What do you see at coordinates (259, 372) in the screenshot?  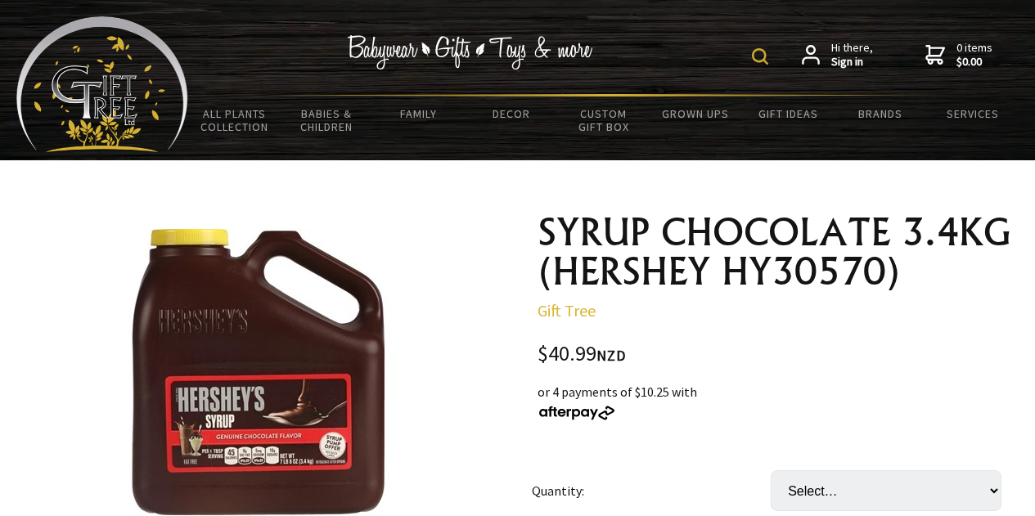 I see `img: SYRUP CHOCOLATE 3.4KG (HERSHEY HY30570)` at bounding box center [259, 372].